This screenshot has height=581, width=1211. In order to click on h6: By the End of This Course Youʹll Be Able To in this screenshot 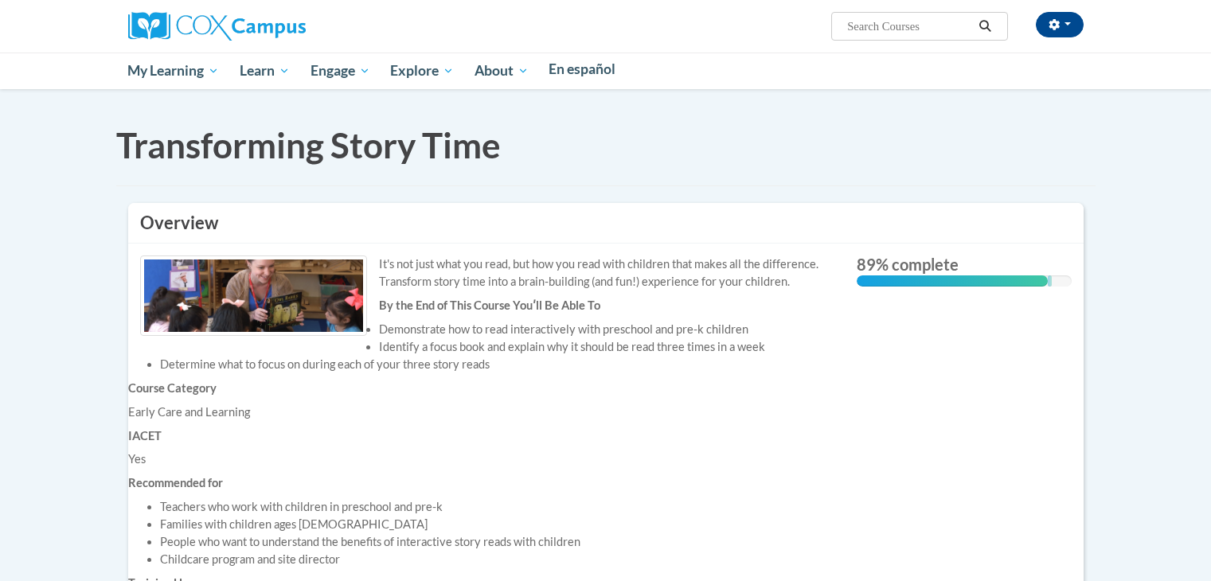, I will do `click(487, 306)`.